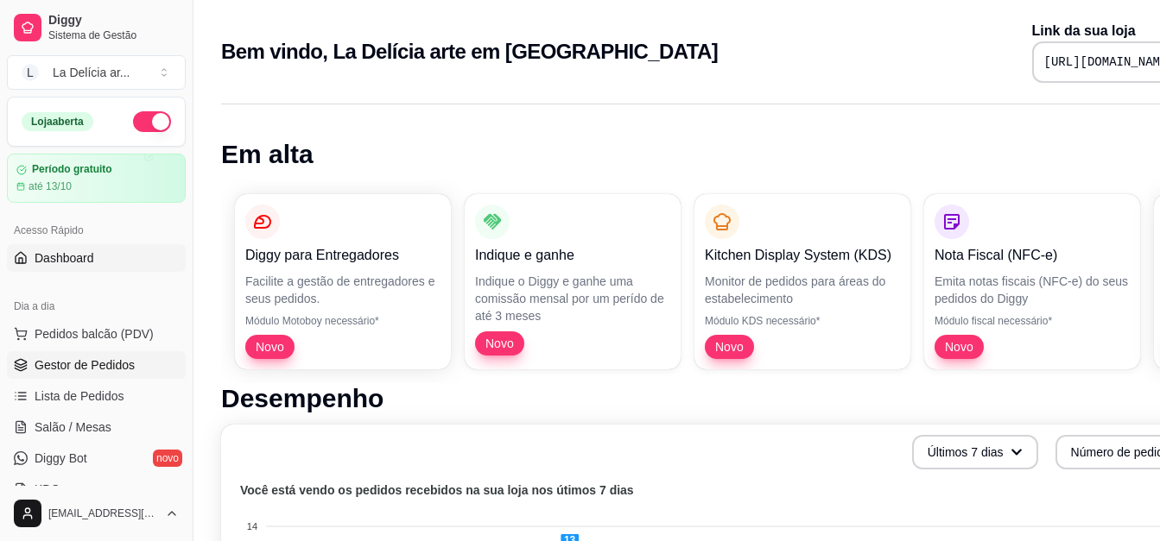 The height and width of the screenshot is (541, 1160). What do you see at coordinates (252, 527) in the screenshot?
I see `tspan: 14` at bounding box center [252, 527].